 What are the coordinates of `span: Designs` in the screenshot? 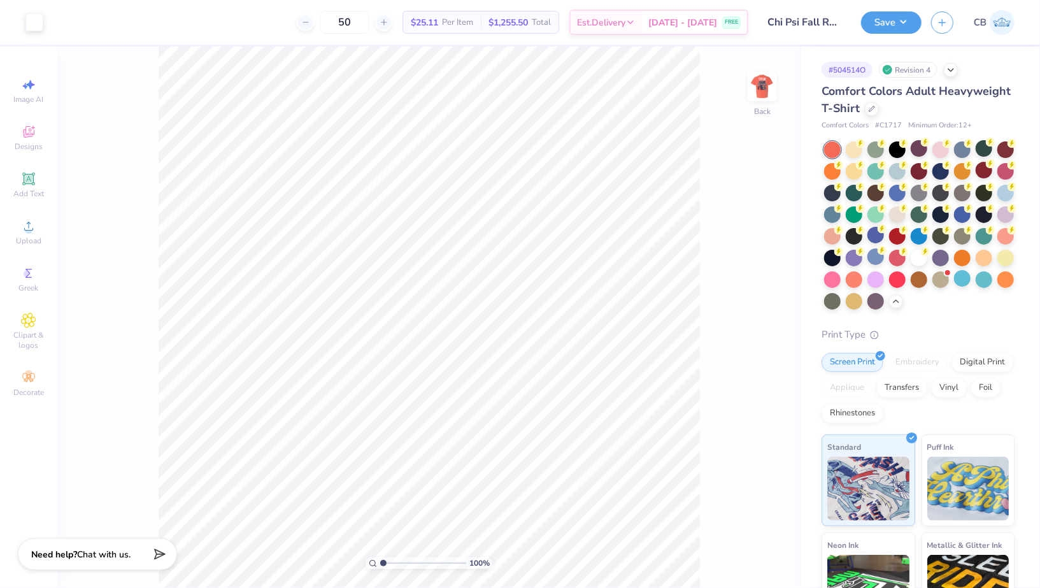 It's located at (29, 147).